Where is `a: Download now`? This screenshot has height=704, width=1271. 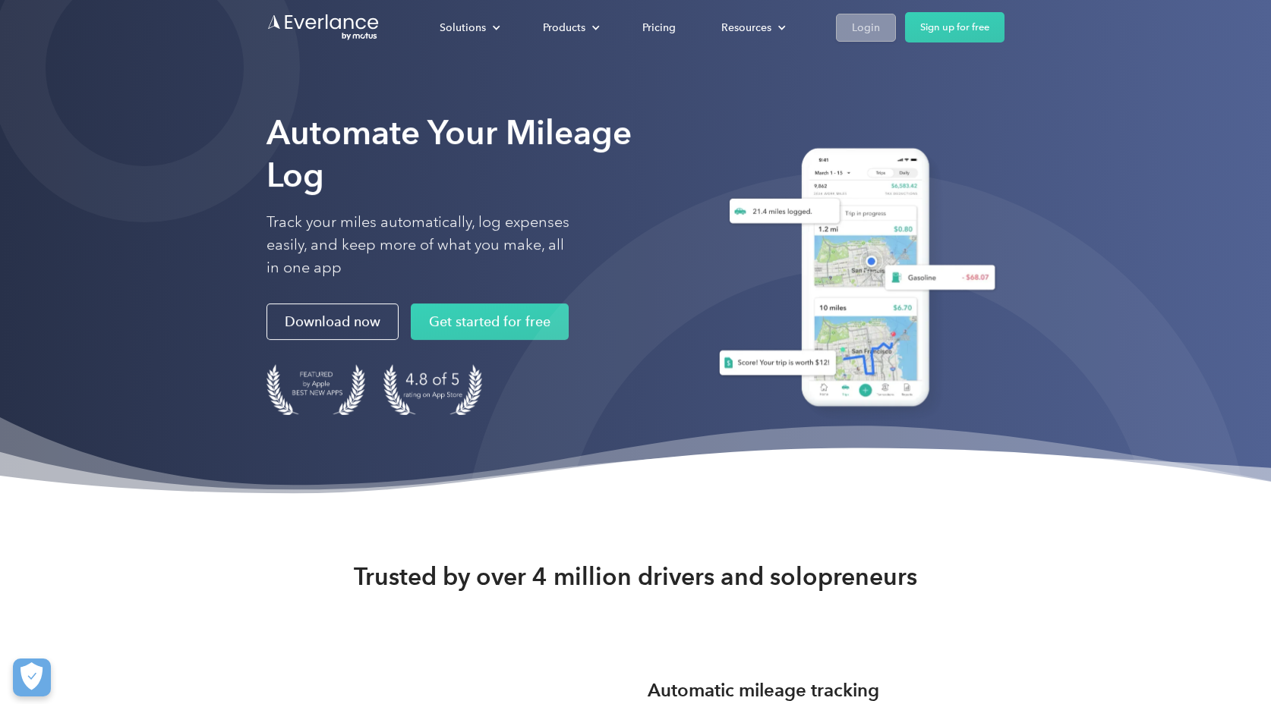
a: Download now is located at coordinates (332, 322).